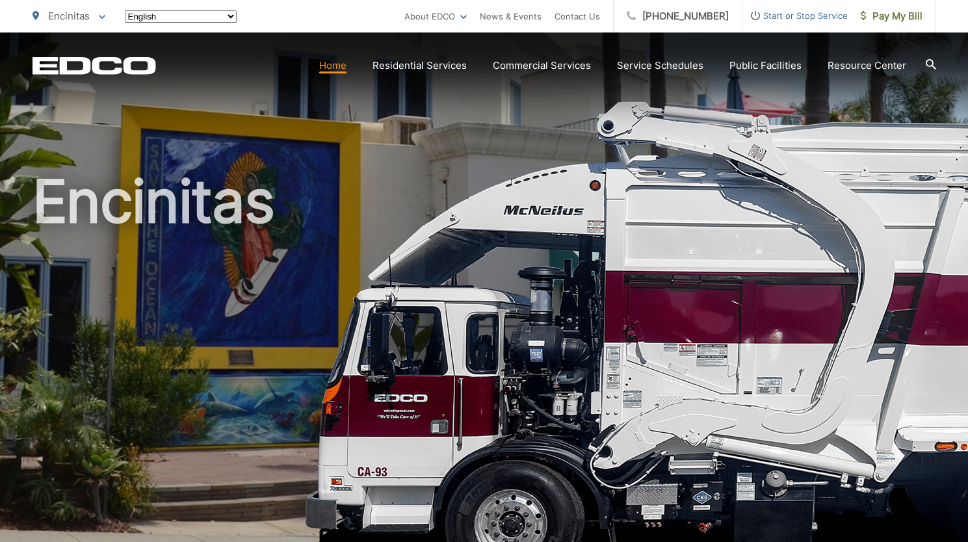 This screenshot has width=968, height=542. Describe the element at coordinates (510, 16) in the screenshot. I see `a: News & Events` at that location.